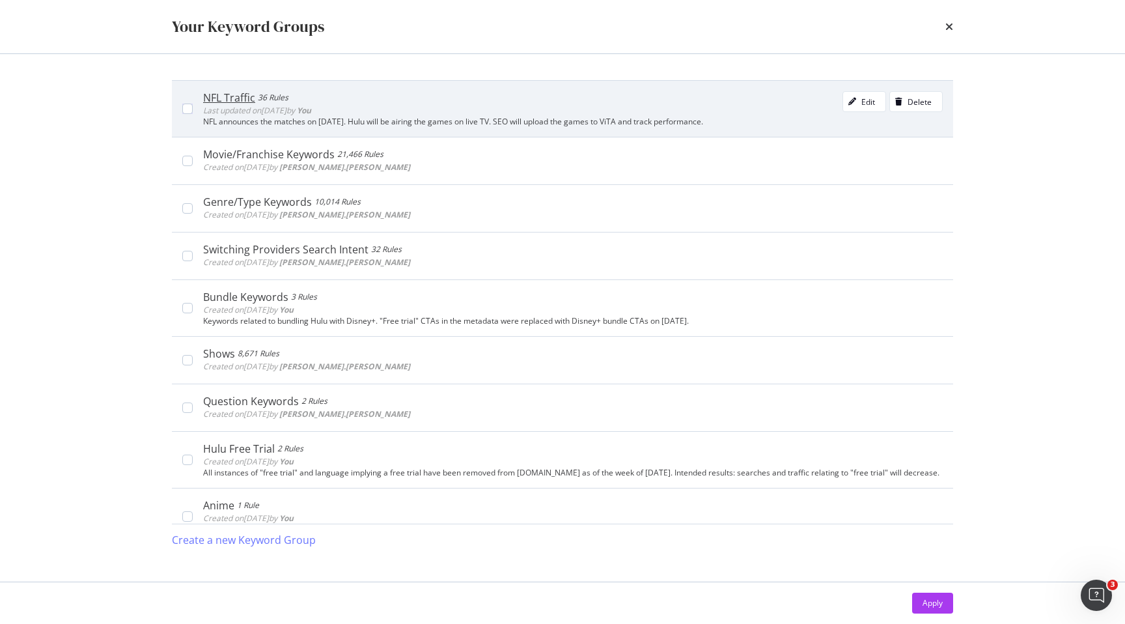 Image resolution: width=1125 pixels, height=624 pixels. What do you see at coordinates (244, 540) in the screenshot?
I see `button: Create a new Keyword Group` at bounding box center [244, 540].